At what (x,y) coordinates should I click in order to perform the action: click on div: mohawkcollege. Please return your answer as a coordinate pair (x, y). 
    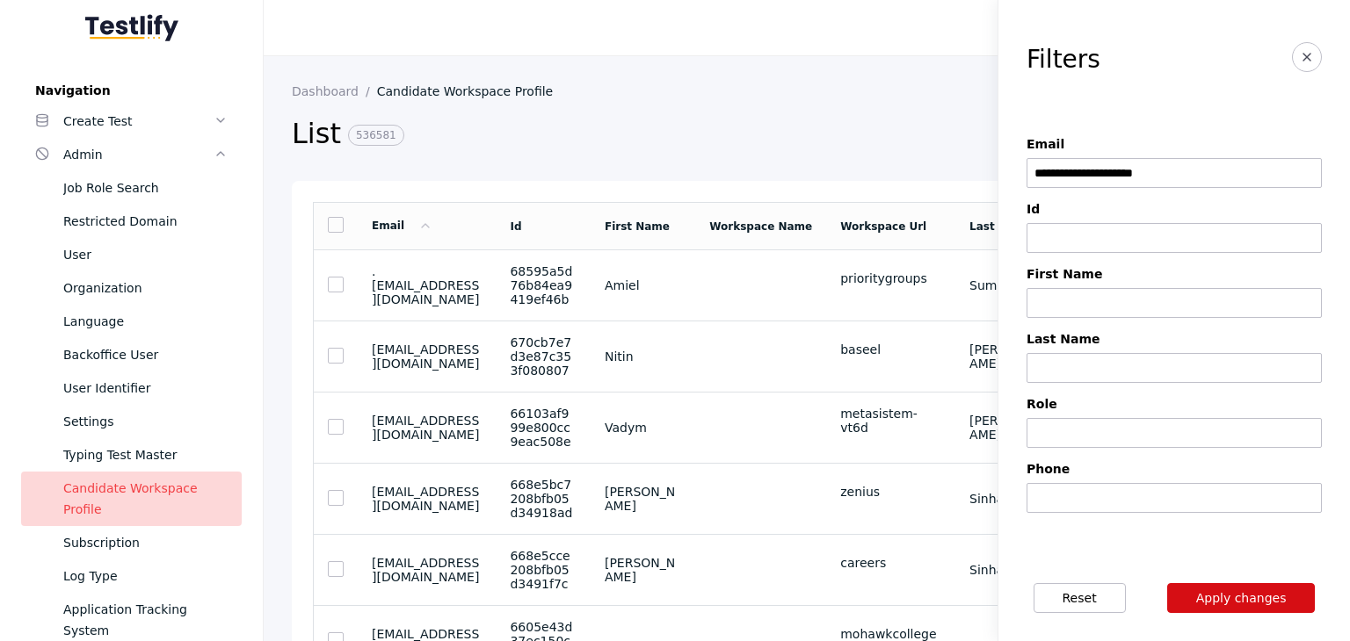
    Looking at the image, I should click on (890, 634).